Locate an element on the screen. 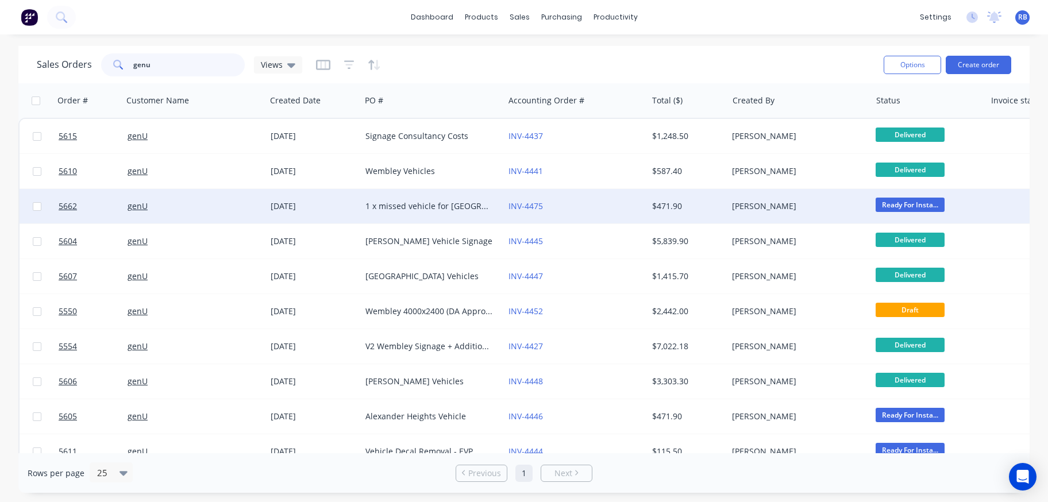 Image resolution: width=1048 pixels, height=502 pixels. a: 5607 is located at coordinates (93, 276).